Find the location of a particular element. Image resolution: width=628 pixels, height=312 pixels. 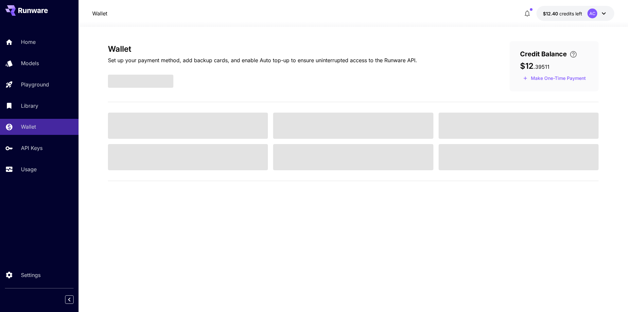

p: Settings is located at coordinates (31, 275).